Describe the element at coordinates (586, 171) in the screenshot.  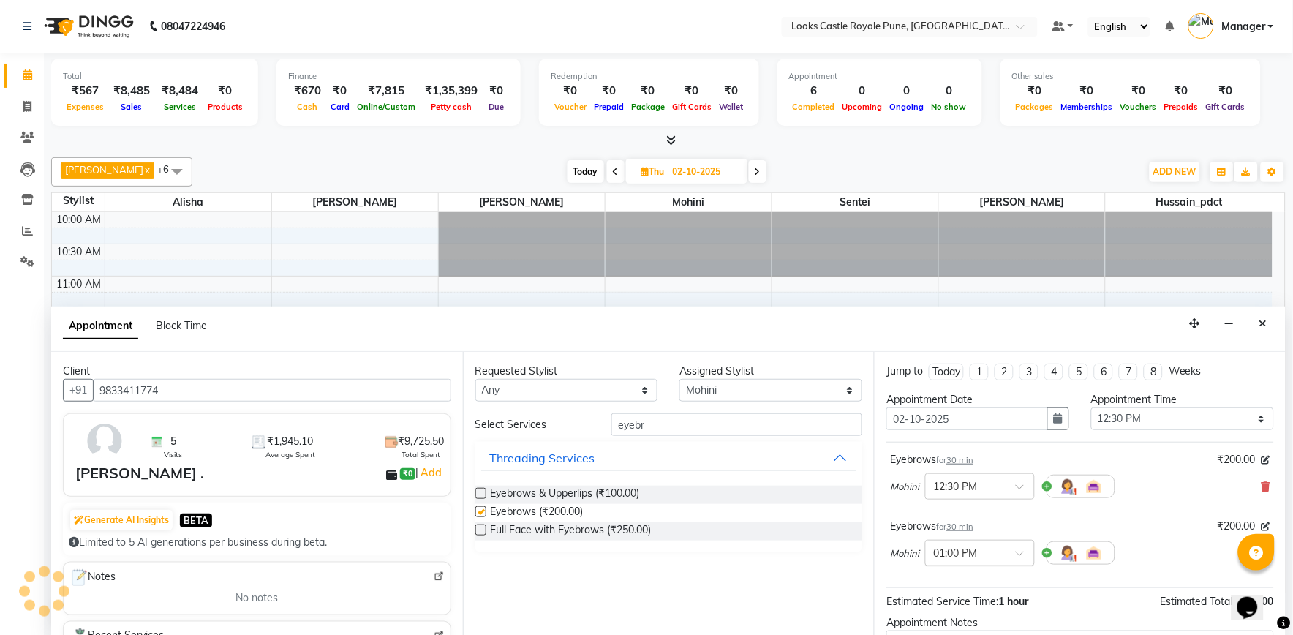
I see `span: Today` at that location.